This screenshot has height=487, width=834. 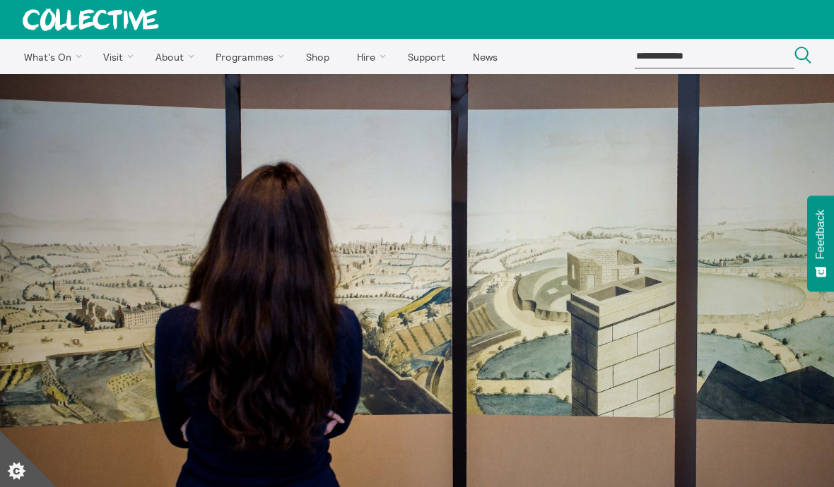 What do you see at coordinates (369, 57) in the screenshot?
I see `a: Hire` at bounding box center [369, 57].